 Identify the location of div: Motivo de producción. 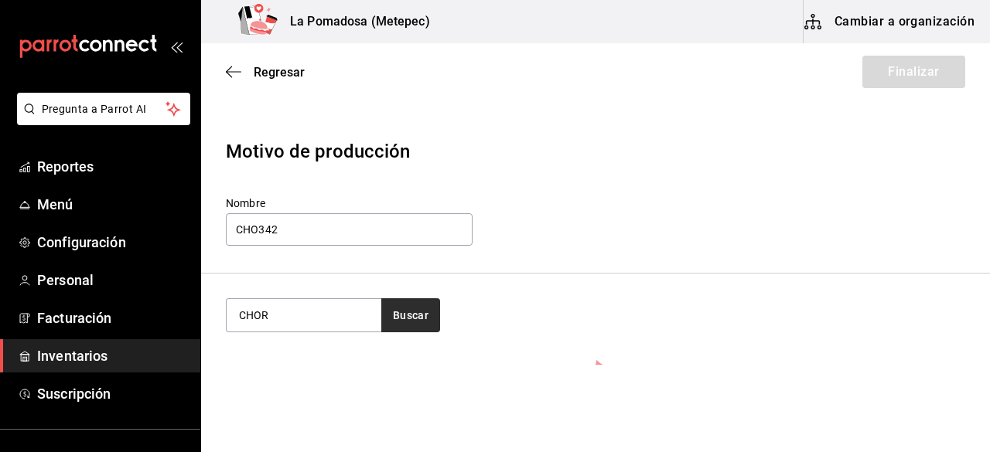
(595, 152).